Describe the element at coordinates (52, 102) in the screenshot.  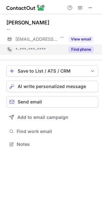
I see `button: Send email` at that location.